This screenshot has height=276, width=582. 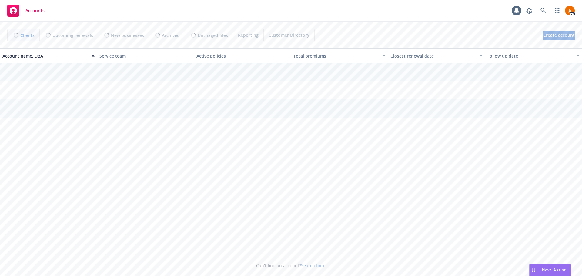 I want to click on button: Active policies, so click(x=242, y=56).